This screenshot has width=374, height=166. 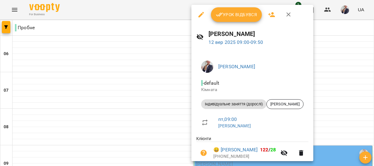 I want to click on span: Урок відбувся, so click(x=236, y=15).